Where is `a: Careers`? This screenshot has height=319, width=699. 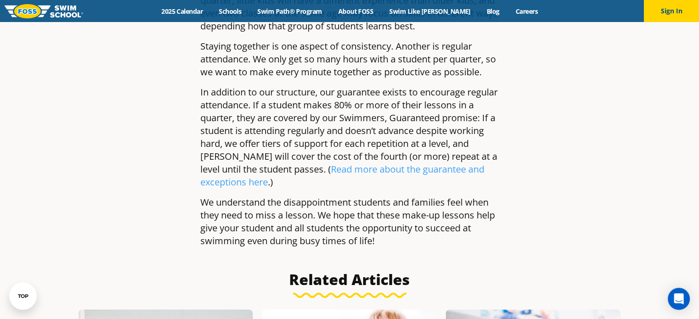 a: Careers is located at coordinates (526, 11).